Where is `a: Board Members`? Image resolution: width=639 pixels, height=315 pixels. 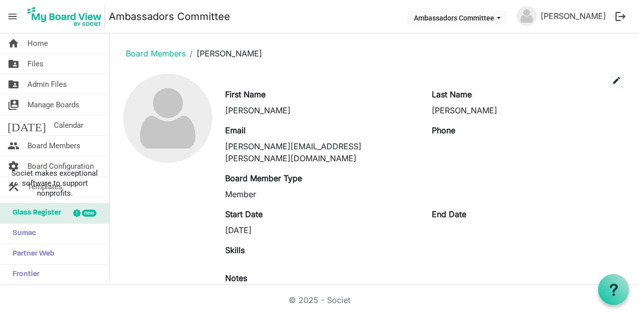
a: Board Members is located at coordinates (156, 53).